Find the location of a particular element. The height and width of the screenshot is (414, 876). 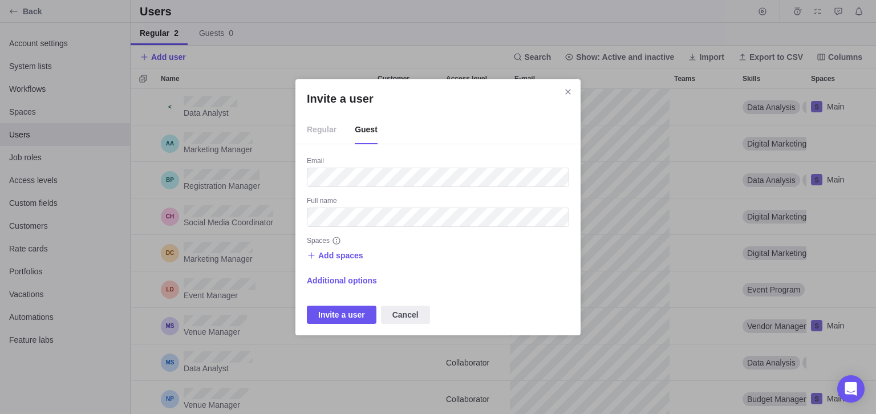

span: Guest is located at coordinates (366, 130).